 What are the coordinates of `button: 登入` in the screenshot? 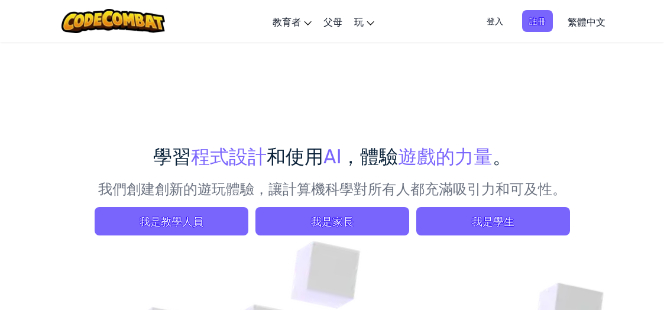 It's located at (495, 21).